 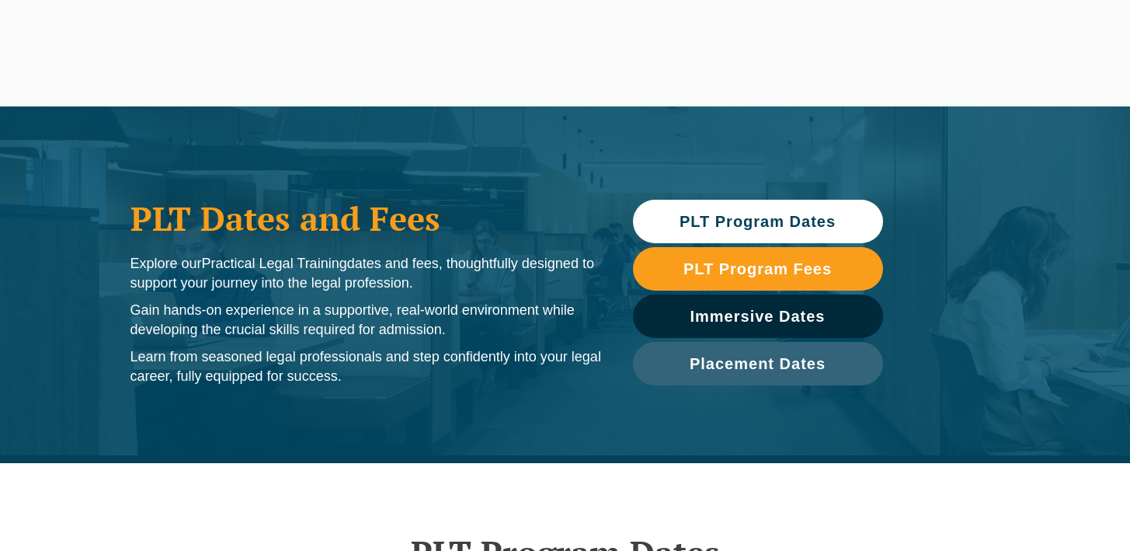 I want to click on a: PLT Program Dates, so click(x=758, y=221).